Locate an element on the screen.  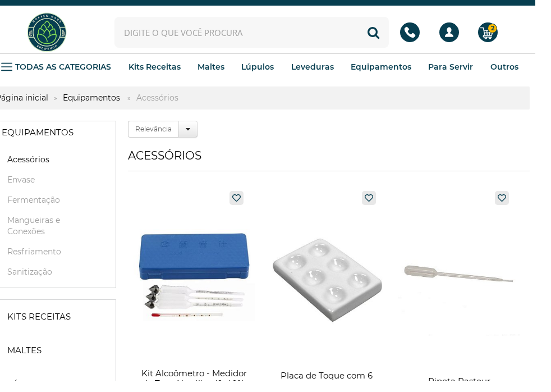
strong: Para Servir is located at coordinates (451, 67).